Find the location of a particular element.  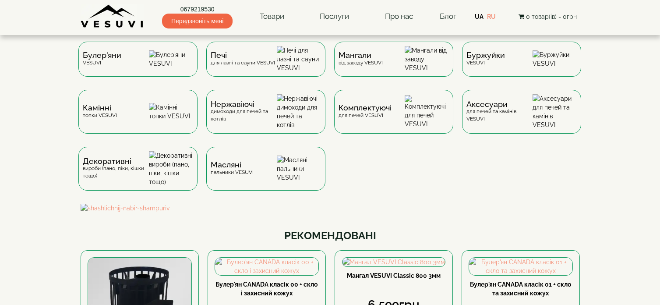

div: димоходи для печей та котлів is located at coordinates (243, 112).